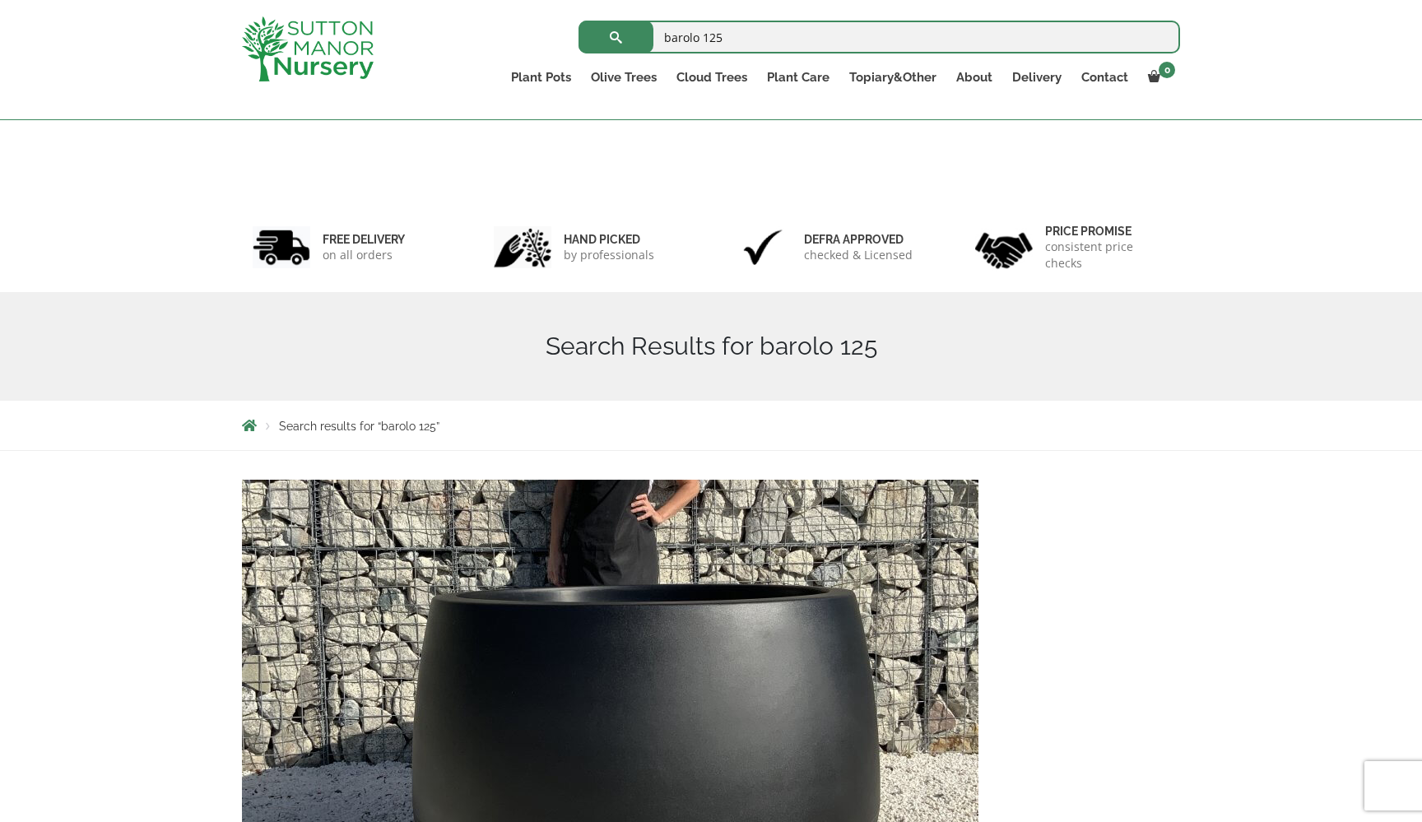  I want to click on p: by professionals, so click(609, 255).